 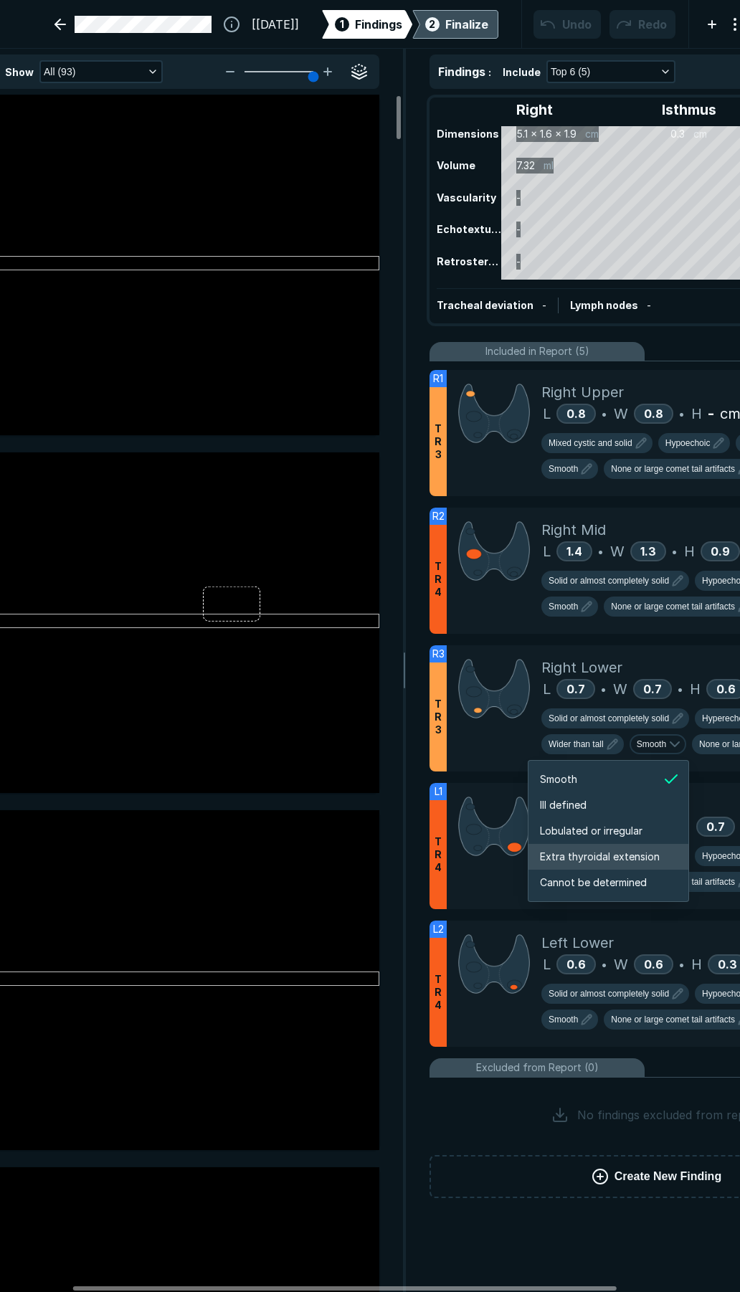 I want to click on span: Right Upper, so click(x=582, y=392).